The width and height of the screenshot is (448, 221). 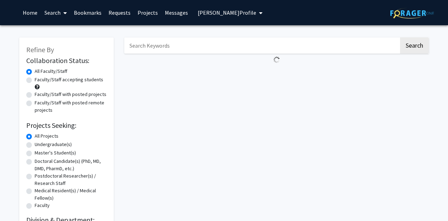 I want to click on label: Faculty/Staff with posted projects, so click(x=70, y=94).